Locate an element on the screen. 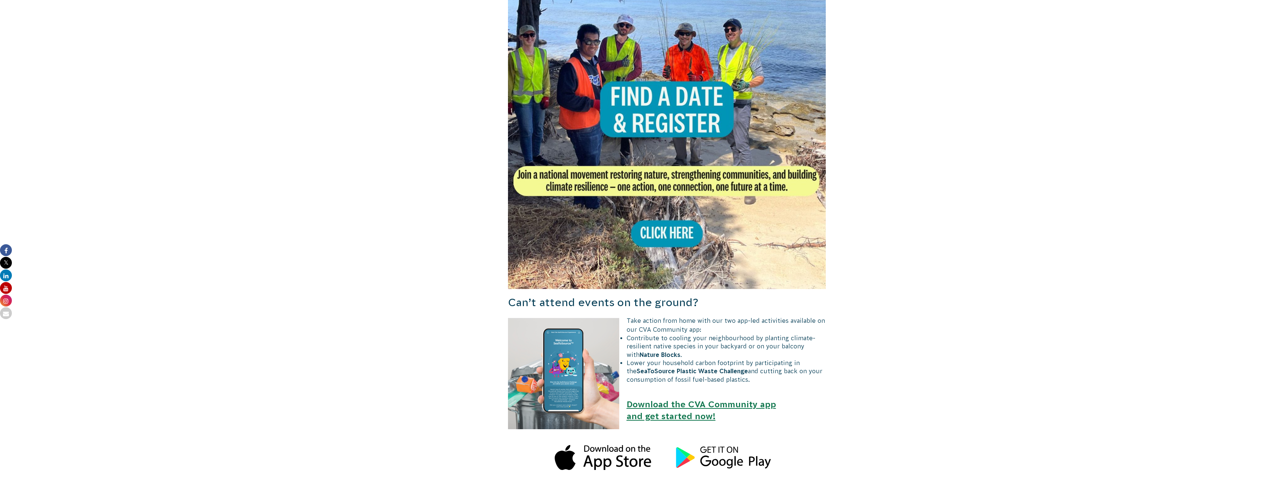  h3: Can’t attend events on the ground? is located at coordinates (667, 303).